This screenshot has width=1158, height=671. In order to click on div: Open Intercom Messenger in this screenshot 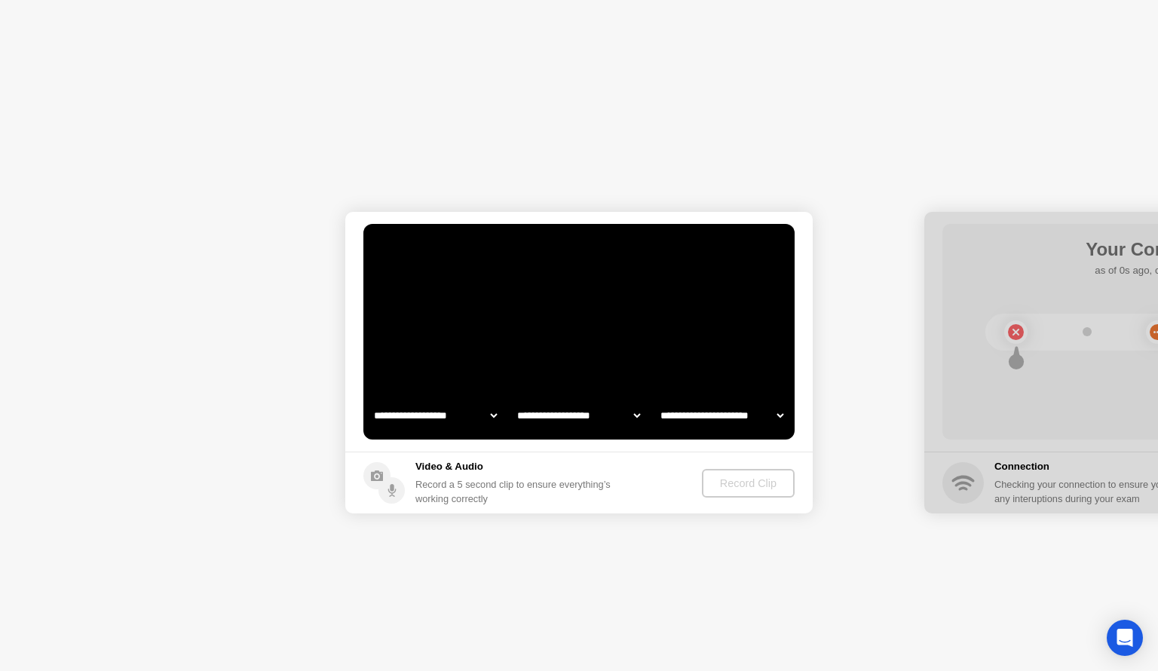, I will do `click(1125, 638)`.